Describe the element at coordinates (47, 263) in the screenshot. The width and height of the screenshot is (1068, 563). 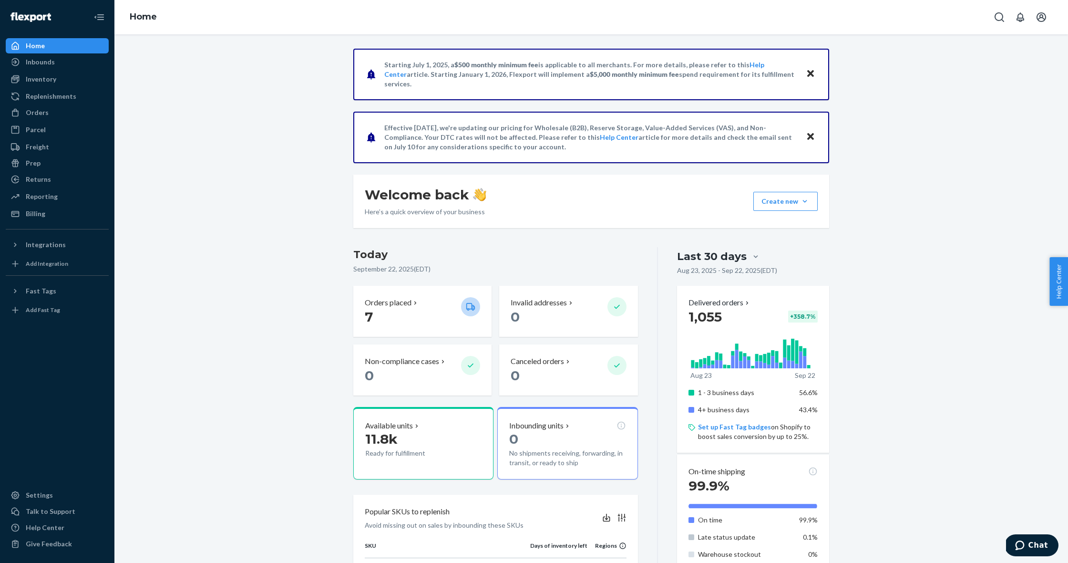
I see `div: Add Integration` at that location.